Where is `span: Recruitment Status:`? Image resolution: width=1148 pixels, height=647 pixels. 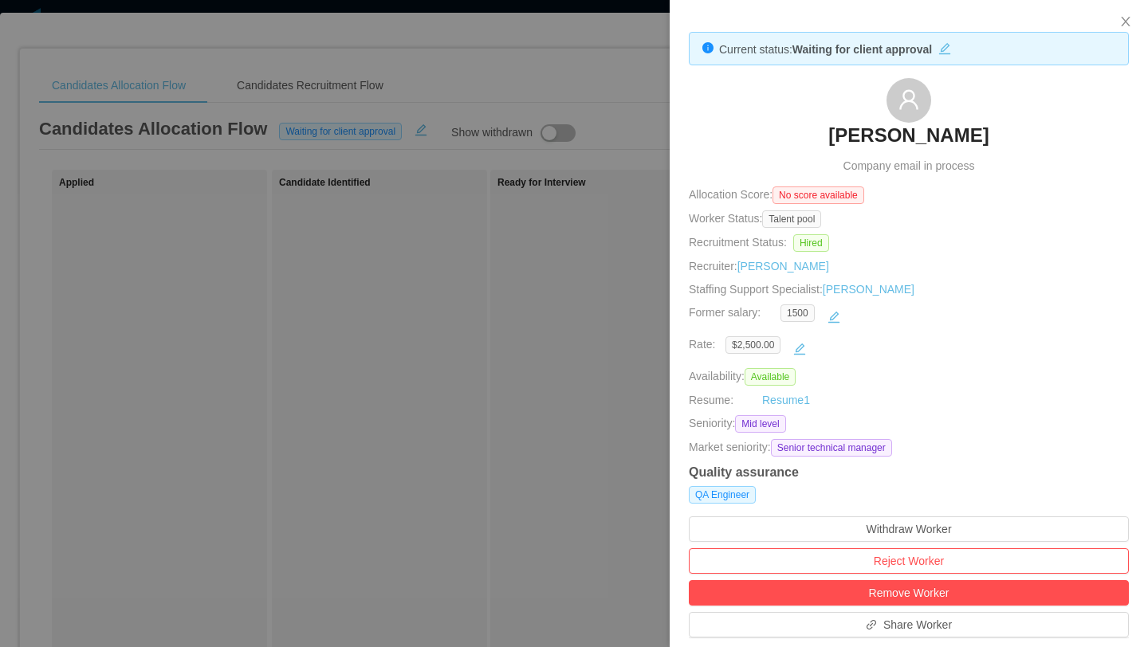 span: Recruitment Status: is located at coordinates (737, 242).